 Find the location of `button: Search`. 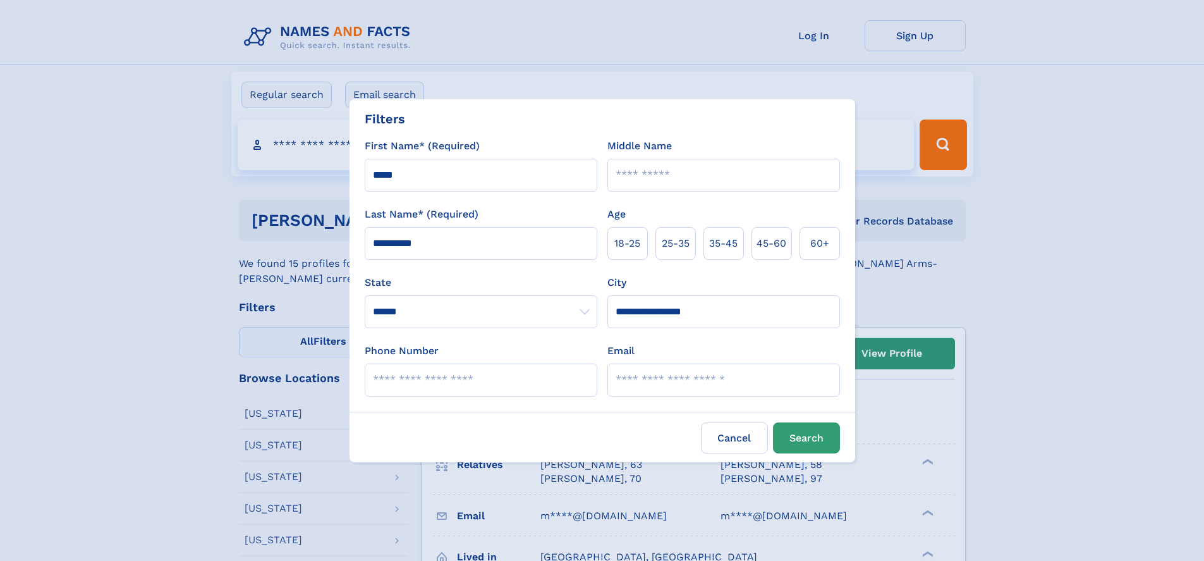

button: Search is located at coordinates (807, 437).